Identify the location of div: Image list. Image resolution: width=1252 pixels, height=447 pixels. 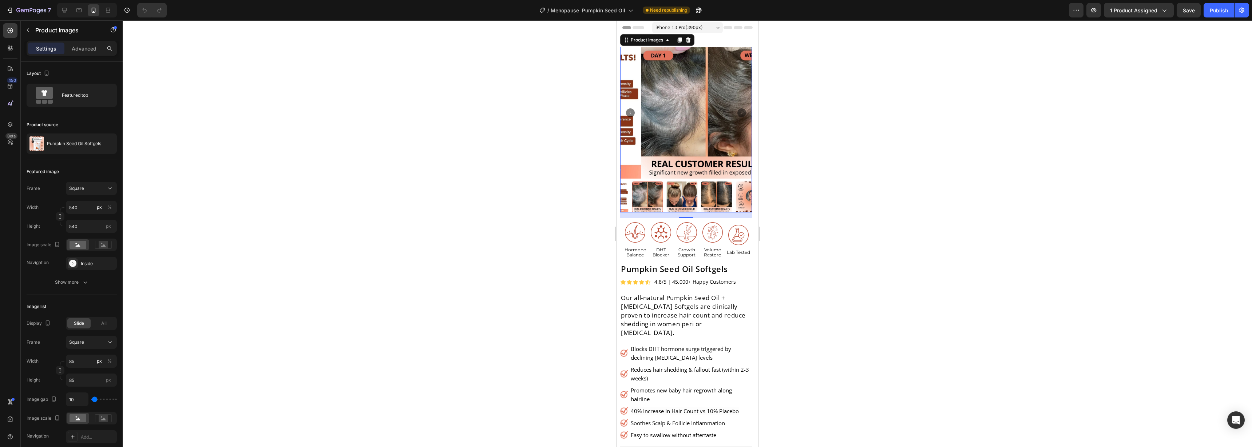
(36, 307).